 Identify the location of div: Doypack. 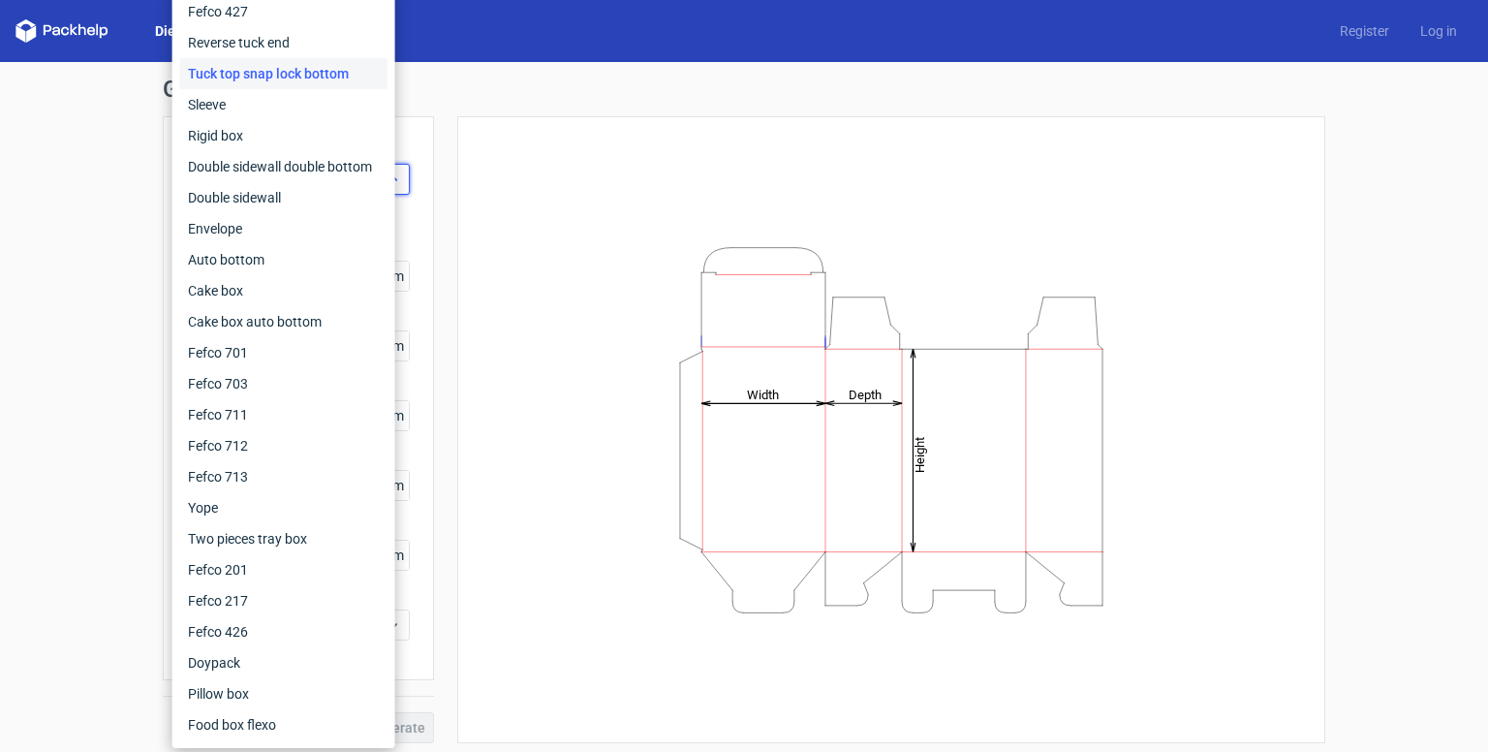
(284, 663).